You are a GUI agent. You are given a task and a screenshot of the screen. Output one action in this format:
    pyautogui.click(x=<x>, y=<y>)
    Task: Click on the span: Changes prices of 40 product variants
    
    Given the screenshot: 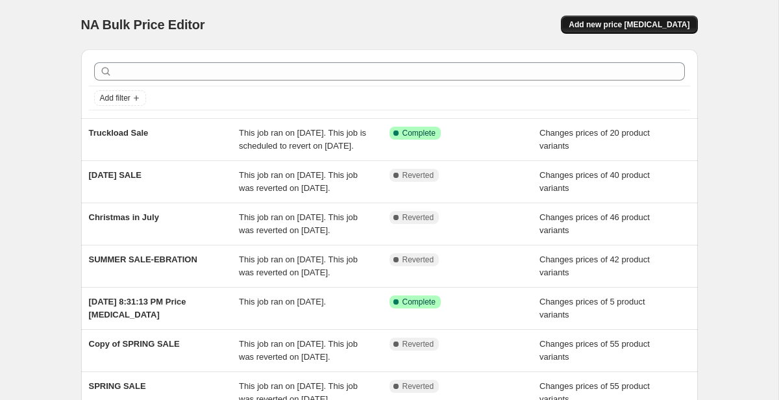 What is the action you would take?
    pyautogui.click(x=595, y=181)
    